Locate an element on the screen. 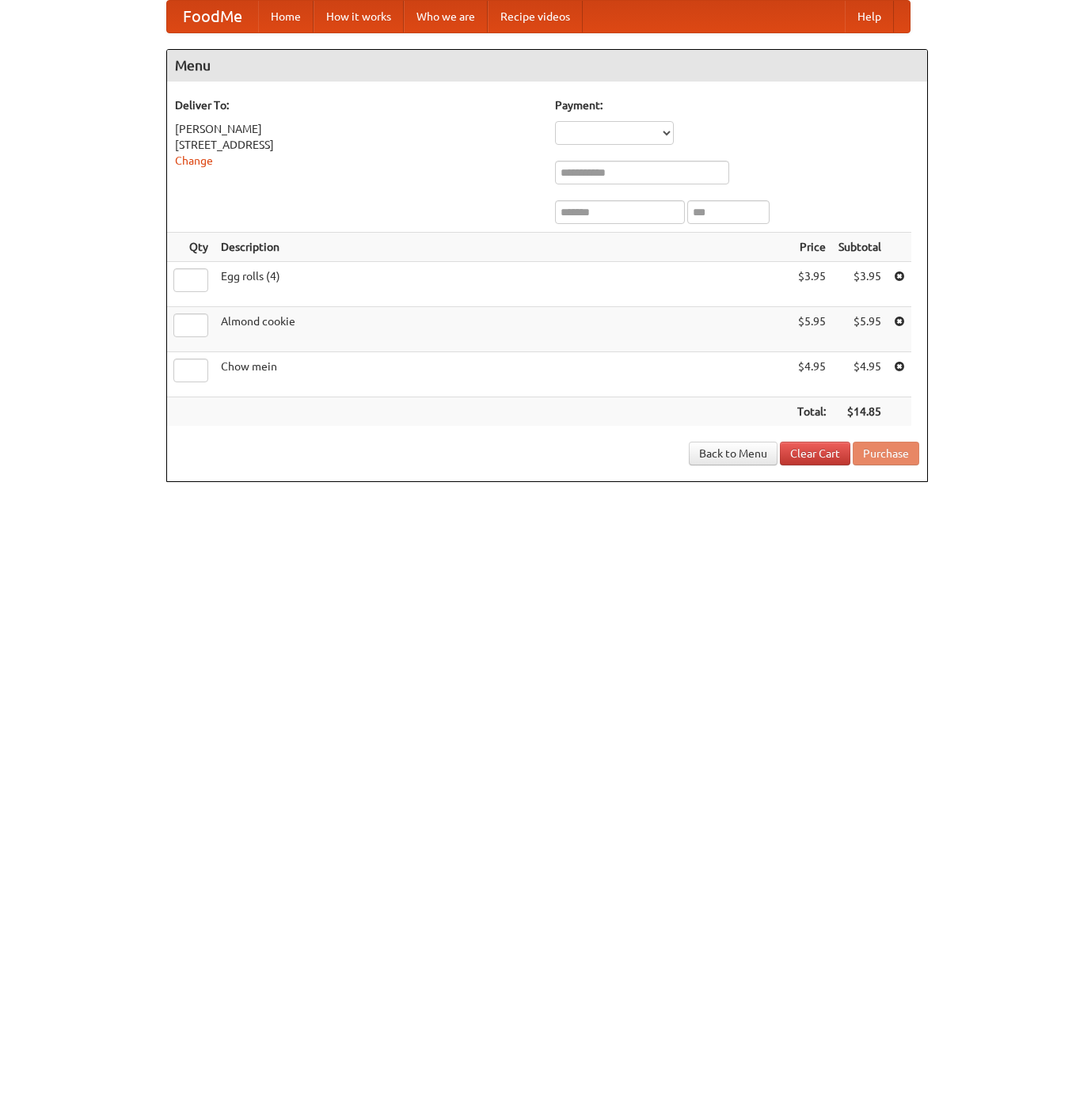 The width and height of the screenshot is (1076, 1120). a: Change is located at coordinates (194, 161).